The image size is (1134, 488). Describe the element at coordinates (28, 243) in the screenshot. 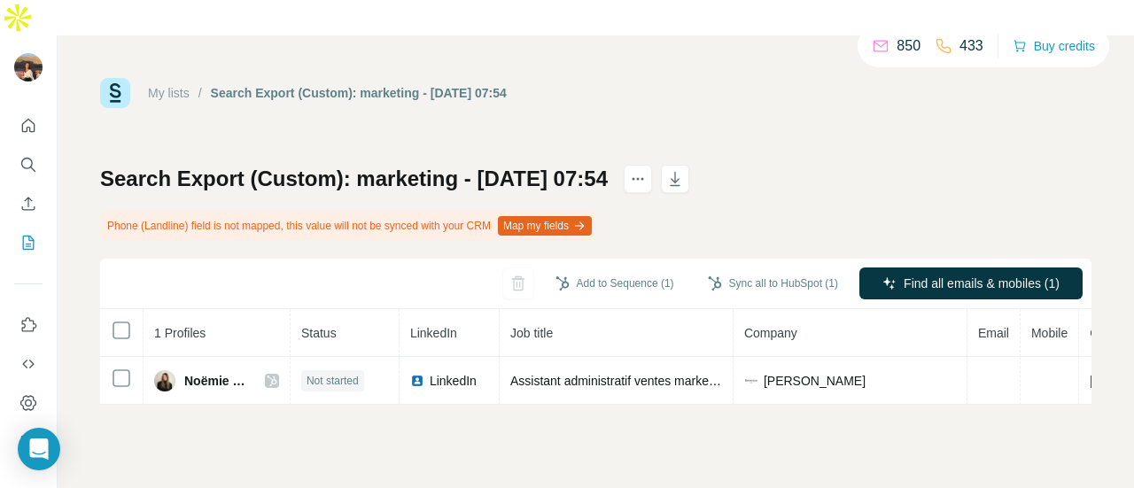

I see `button: My lists` at that location.